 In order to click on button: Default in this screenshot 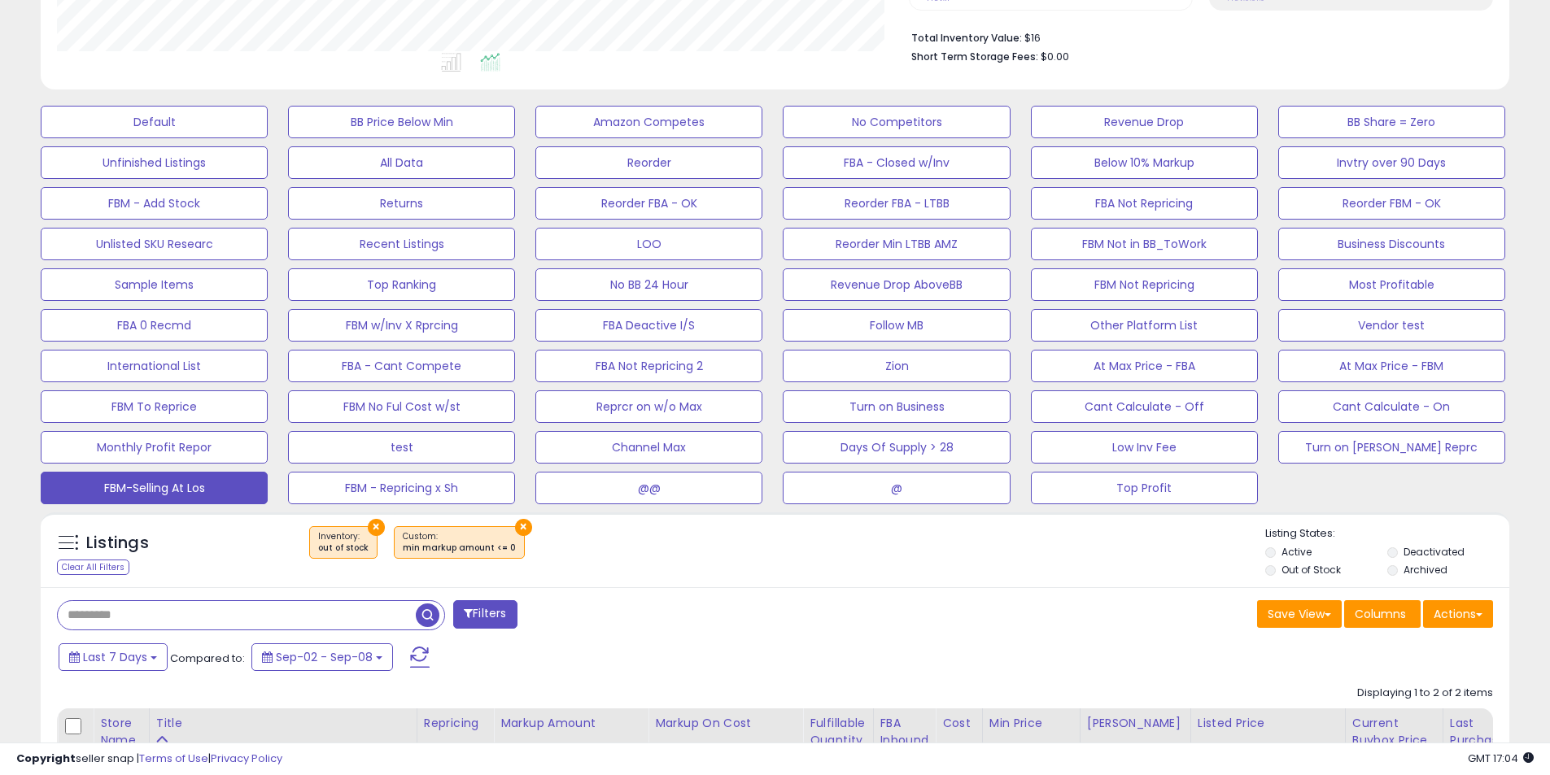, I will do `click(154, 122)`.